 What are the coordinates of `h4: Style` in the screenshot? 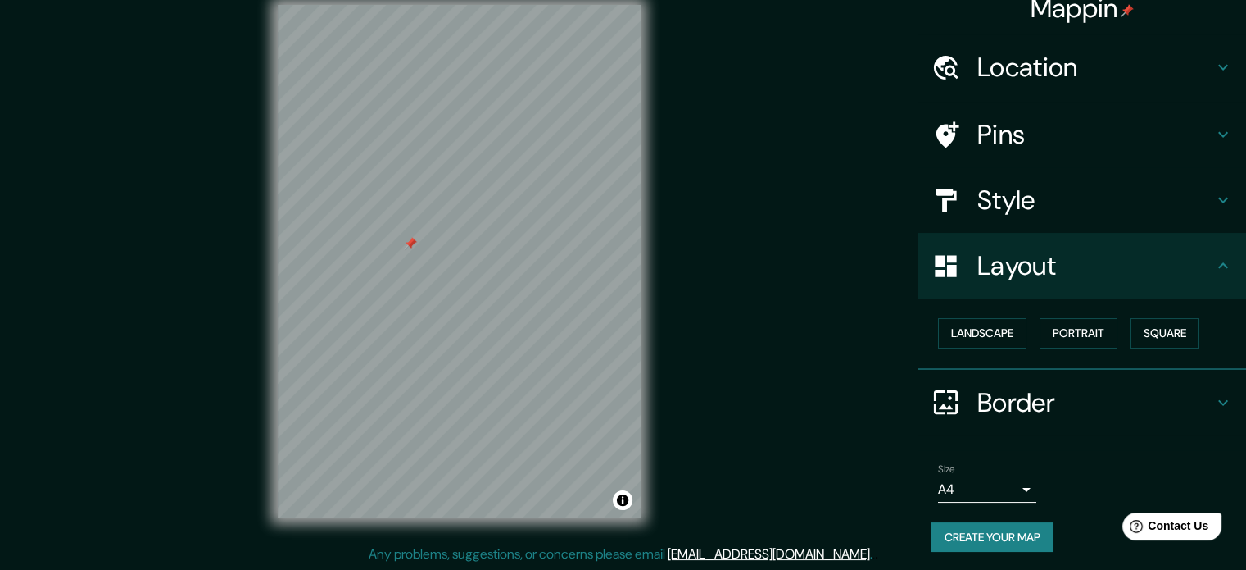 It's located at (1096, 200).